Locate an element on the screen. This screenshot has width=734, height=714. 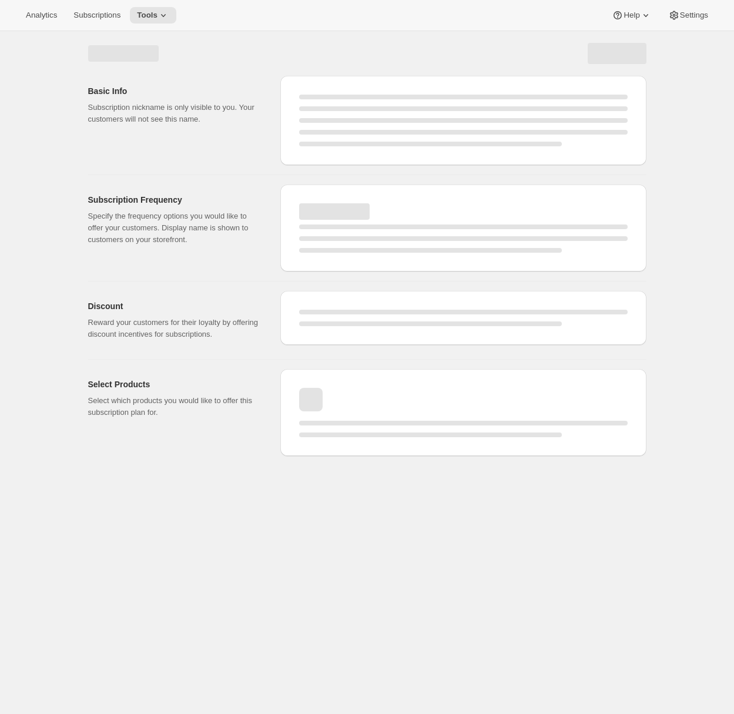
h2: Subscription Frequency is located at coordinates (174, 200).